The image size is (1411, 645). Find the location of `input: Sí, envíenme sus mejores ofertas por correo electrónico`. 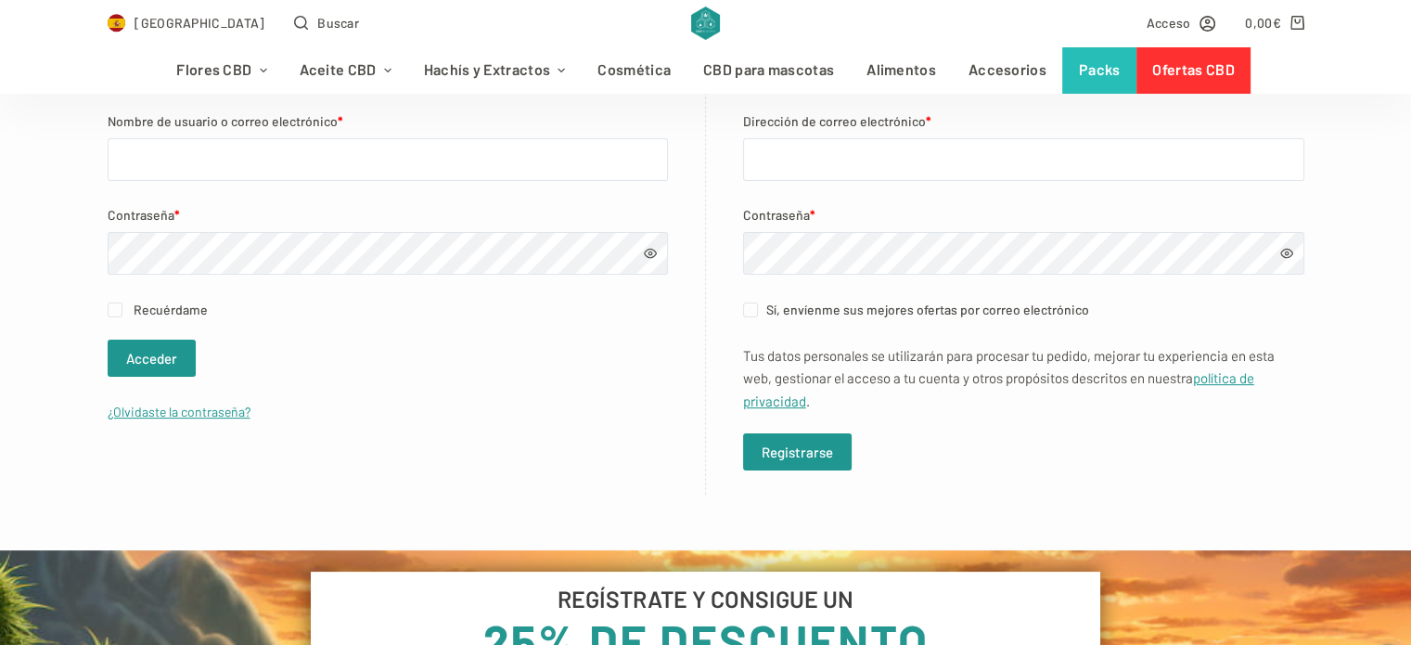

input: Sí, envíenme sus mejores ofertas por correo electrónico is located at coordinates (751, 310).